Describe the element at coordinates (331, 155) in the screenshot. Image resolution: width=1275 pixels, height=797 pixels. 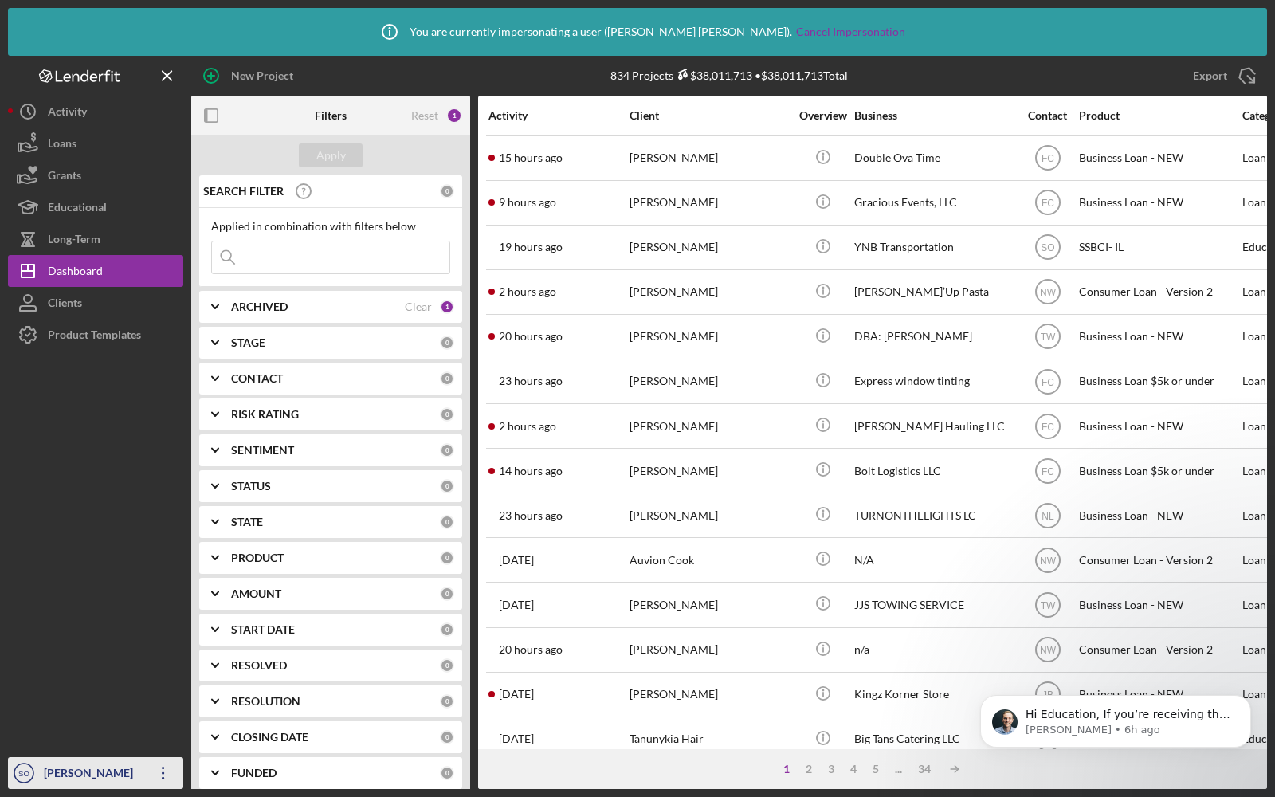
I see `div: Apply` at that location.